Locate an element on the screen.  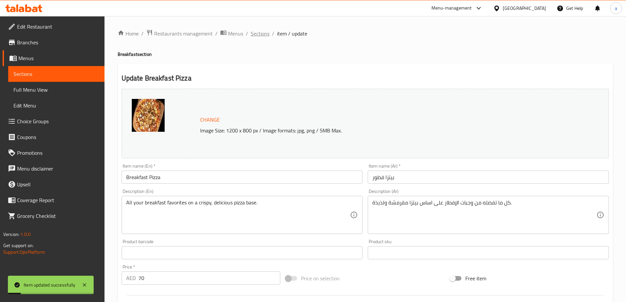
a: Home is located at coordinates (128, 34).